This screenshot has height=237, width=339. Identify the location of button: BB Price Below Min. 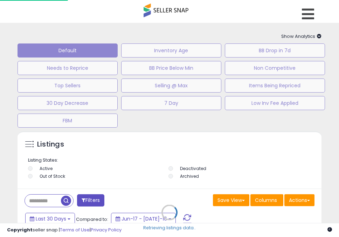
(171, 68).